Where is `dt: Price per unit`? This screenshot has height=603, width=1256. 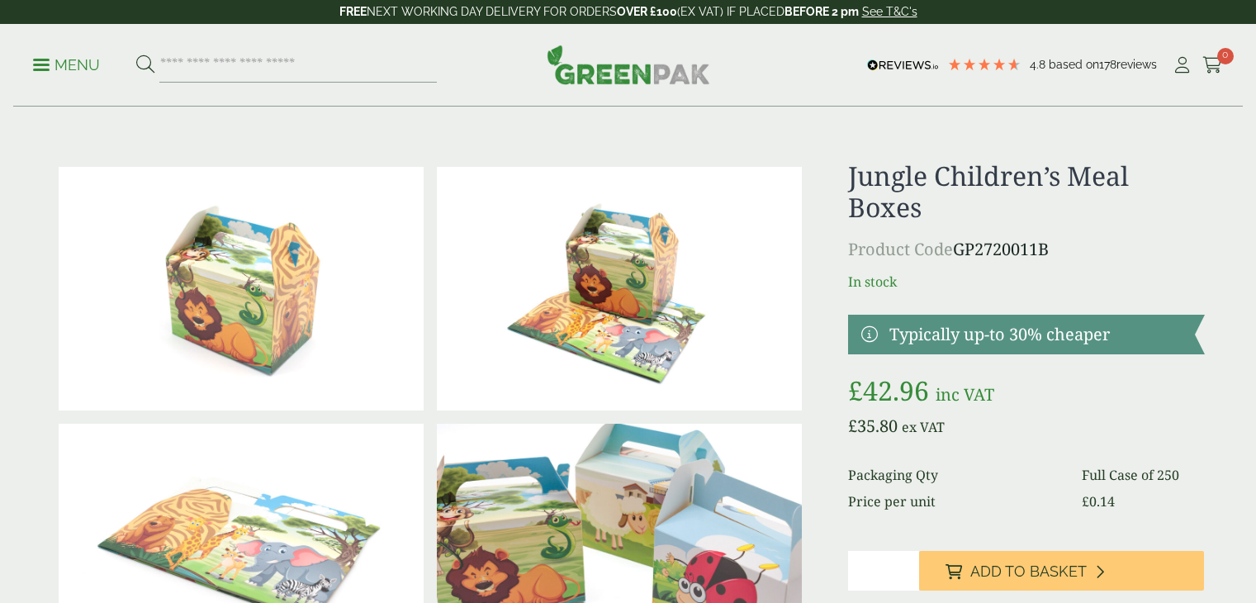
dt: Price per unit is located at coordinates (955, 501).